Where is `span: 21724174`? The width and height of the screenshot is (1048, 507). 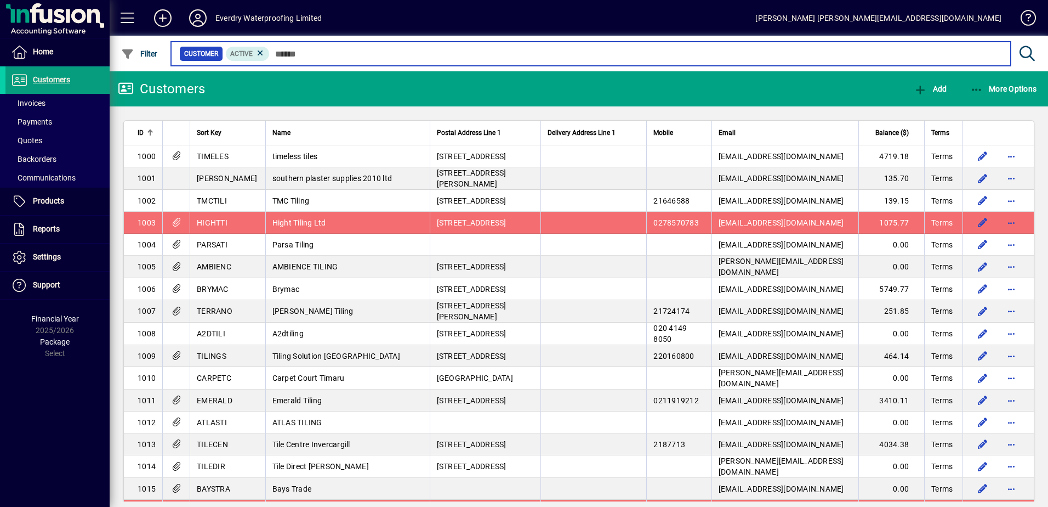
span: 21724174 is located at coordinates (672, 311).